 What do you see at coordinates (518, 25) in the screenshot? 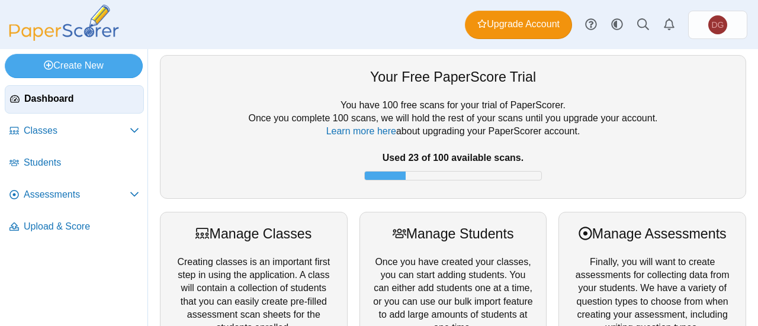
I see `a: Upgrade Account` at bounding box center [518, 25].